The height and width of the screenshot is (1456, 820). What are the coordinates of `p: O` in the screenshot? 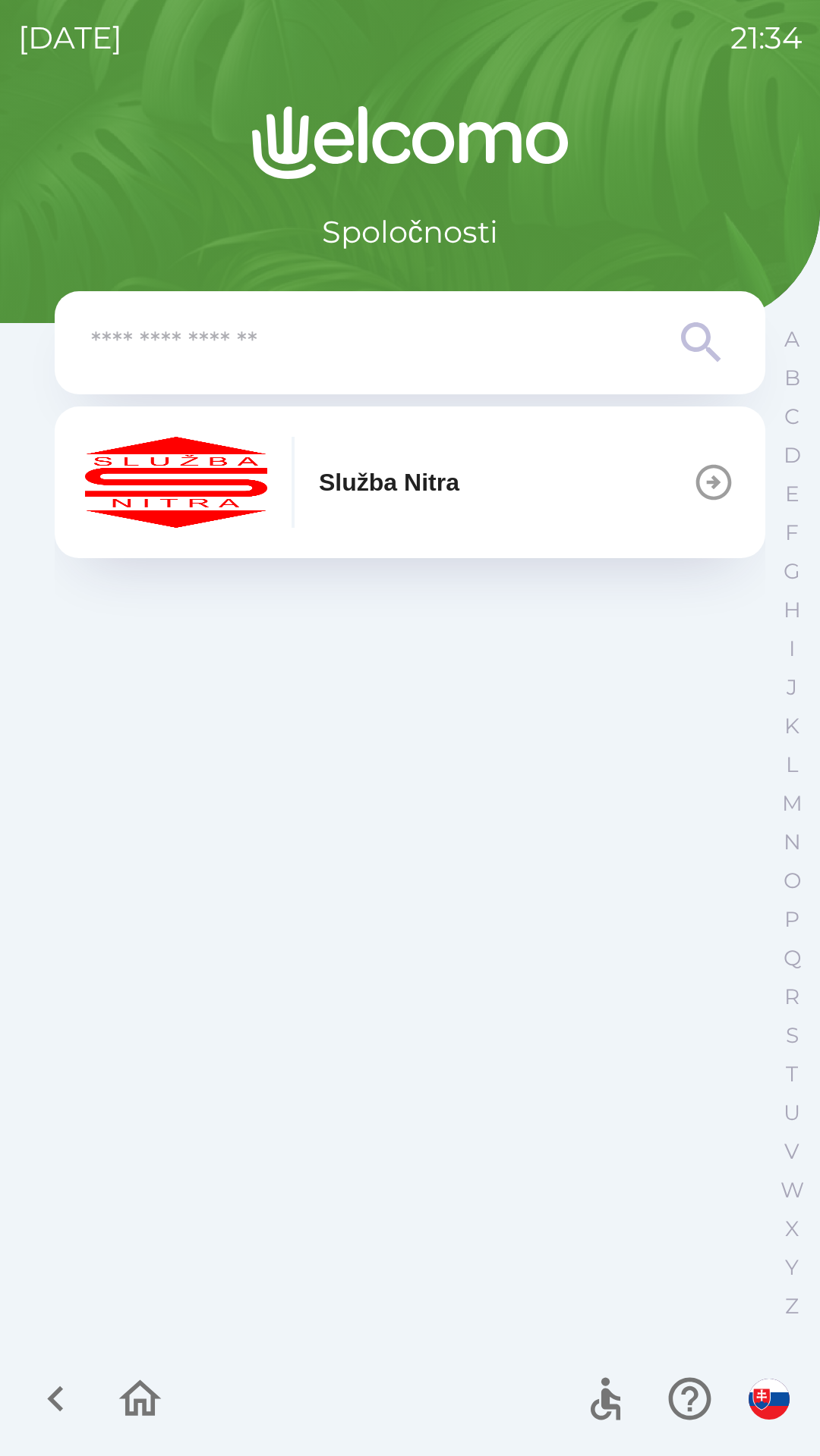 It's located at (792, 881).